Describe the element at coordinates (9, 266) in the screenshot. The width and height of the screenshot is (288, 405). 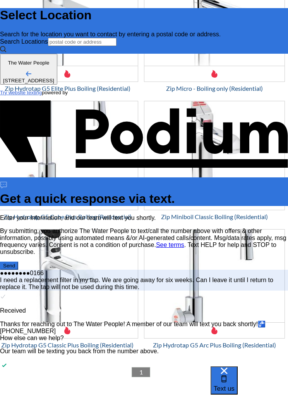
I see `div: Send` at that location.